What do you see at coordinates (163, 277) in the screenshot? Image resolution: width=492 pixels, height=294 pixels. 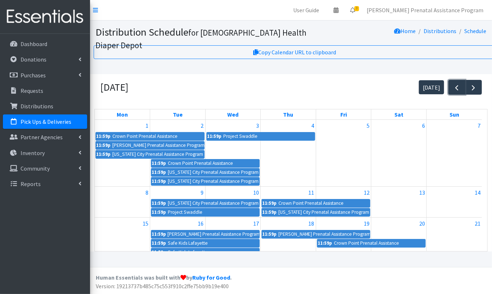 I see `strong: Human Essentials was built with by .` at bounding box center [163, 277].